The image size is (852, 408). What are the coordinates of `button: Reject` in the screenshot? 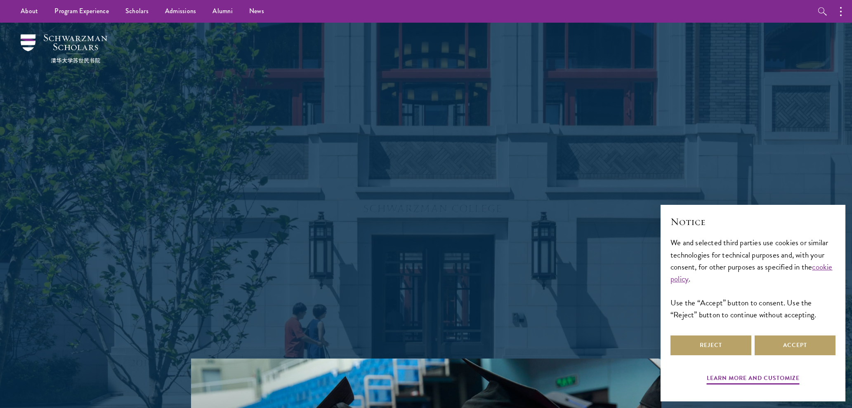 It's located at (711, 346).